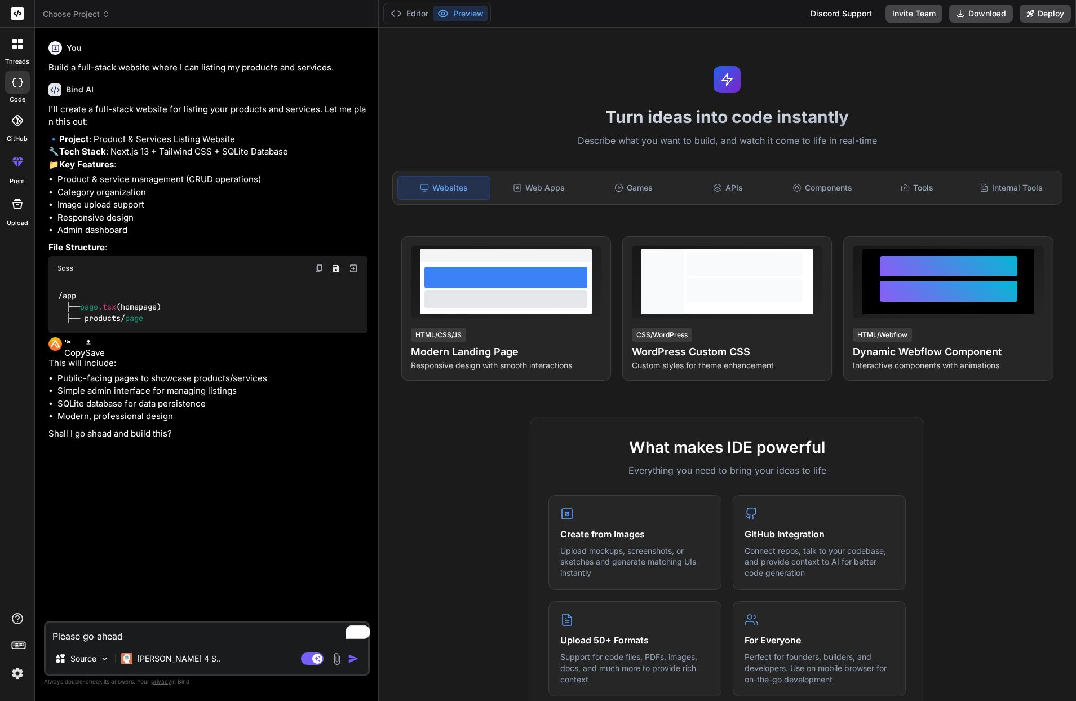  I want to click on li: Responsive design, so click(213, 218).